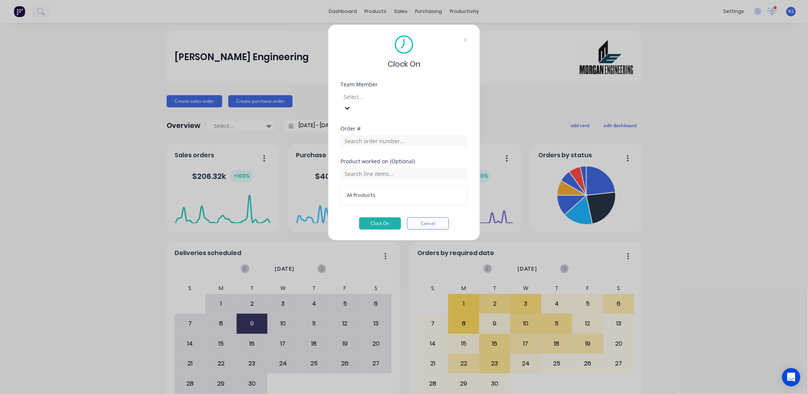 Image resolution: width=808 pixels, height=394 pixels. What do you see at coordinates (404, 141) in the screenshot?
I see `input: Search order number...` at bounding box center [404, 141].